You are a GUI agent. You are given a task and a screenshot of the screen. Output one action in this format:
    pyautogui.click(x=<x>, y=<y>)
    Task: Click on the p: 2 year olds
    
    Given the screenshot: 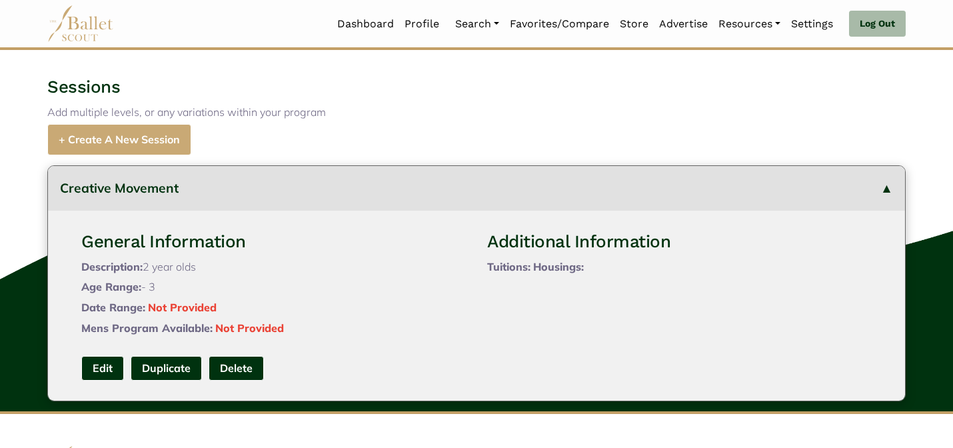 What is the action you would take?
    pyautogui.click(x=273, y=267)
    